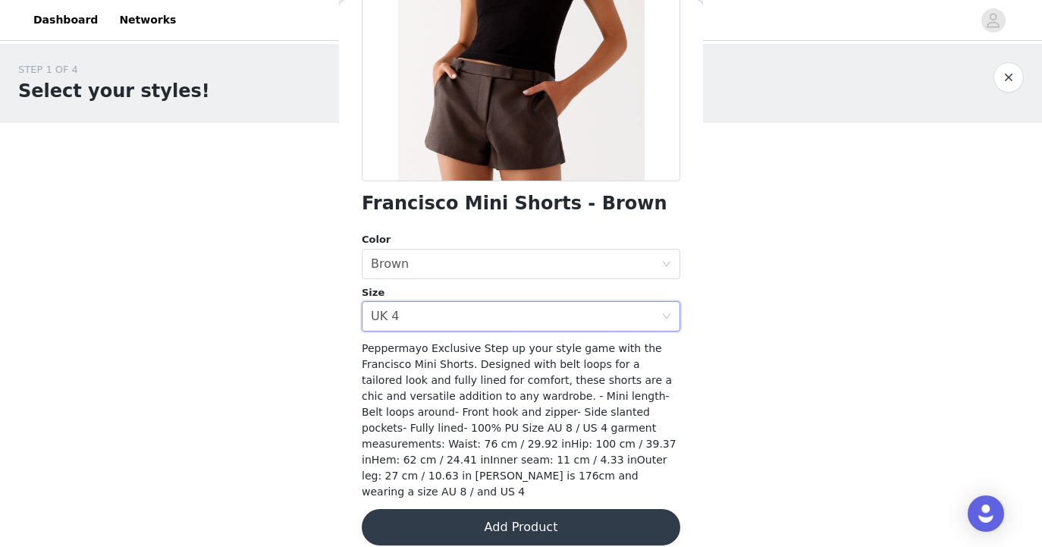  I want to click on div: avatar, so click(993, 20).